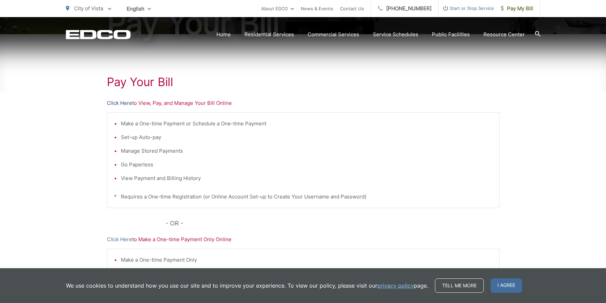 The image size is (606, 303). Describe the element at coordinates (306, 137) in the screenshot. I see `li: Set-up Auto-pay` at that location.